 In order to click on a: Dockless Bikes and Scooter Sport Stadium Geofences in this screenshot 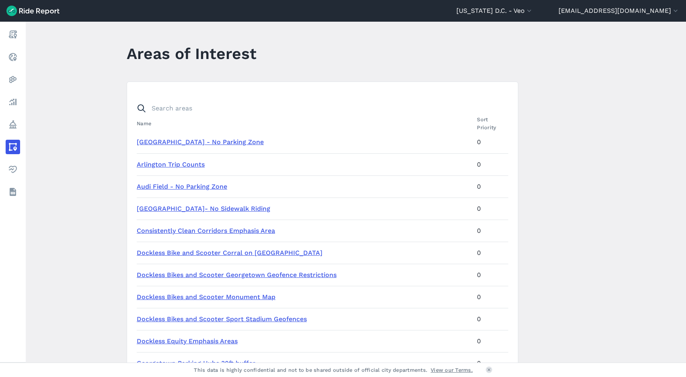, I will do `click(221, 319)`.